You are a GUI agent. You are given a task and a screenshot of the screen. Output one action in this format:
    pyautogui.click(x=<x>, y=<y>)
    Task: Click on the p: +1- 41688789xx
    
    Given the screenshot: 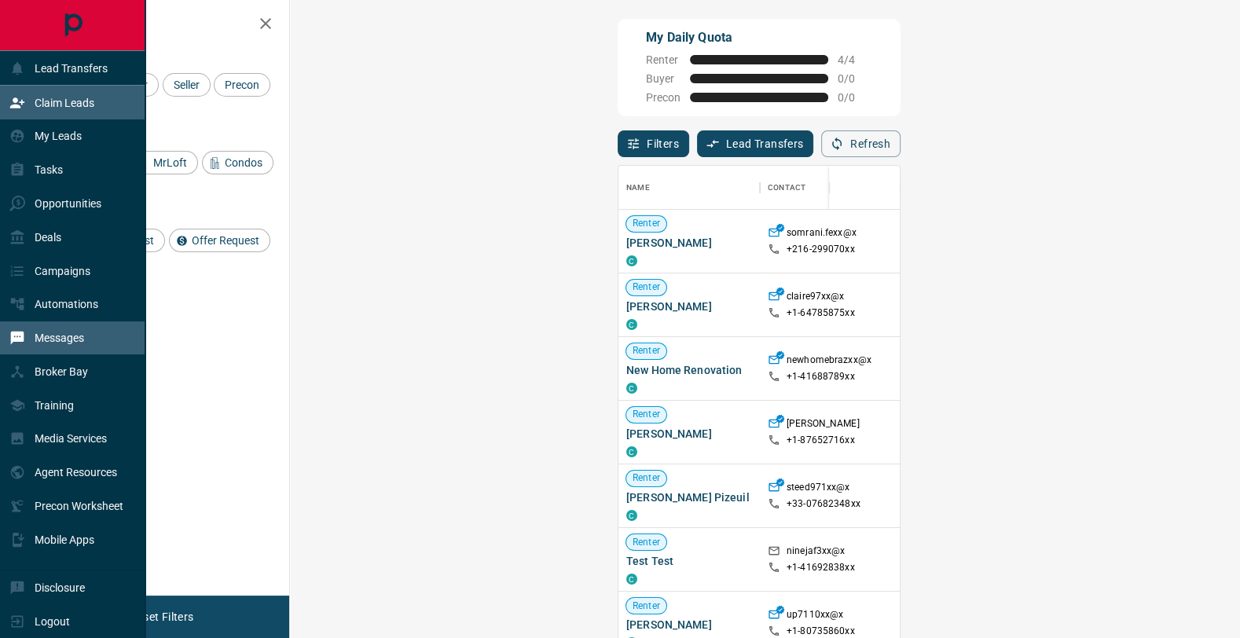 What is the action you would take?
    pyautogui.click(x=821, y=377)
    